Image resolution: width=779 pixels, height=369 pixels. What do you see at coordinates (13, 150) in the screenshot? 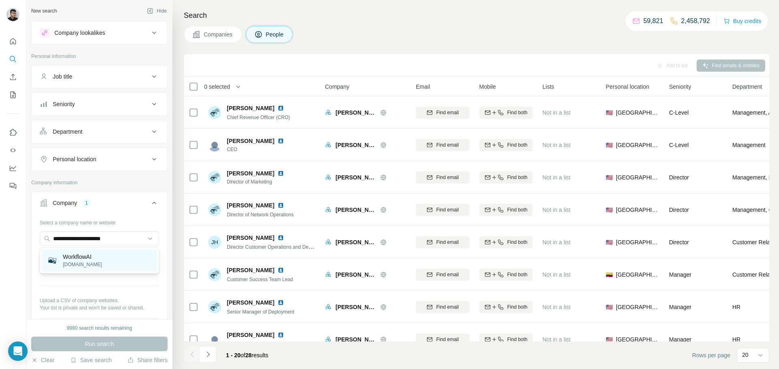
I see `button: Use Surfe API` at bounding box center [13, 150].